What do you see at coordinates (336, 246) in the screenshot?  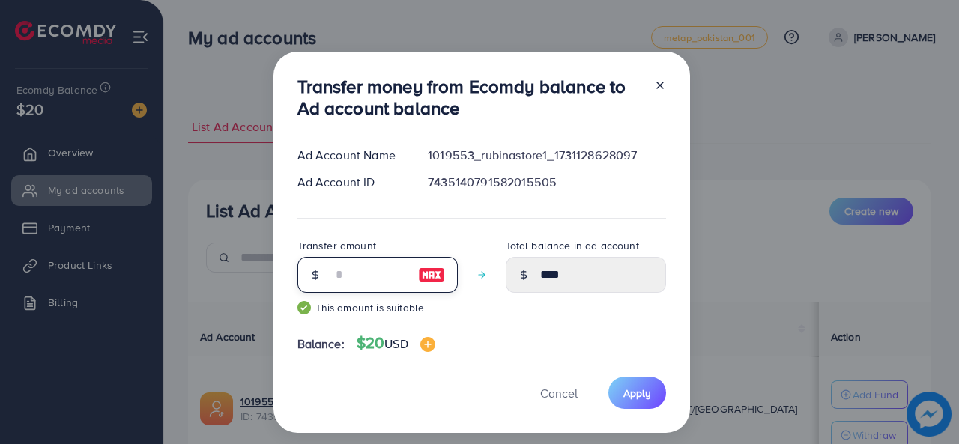 I see `label: Transfer amount` at bounding box center [336, 246].